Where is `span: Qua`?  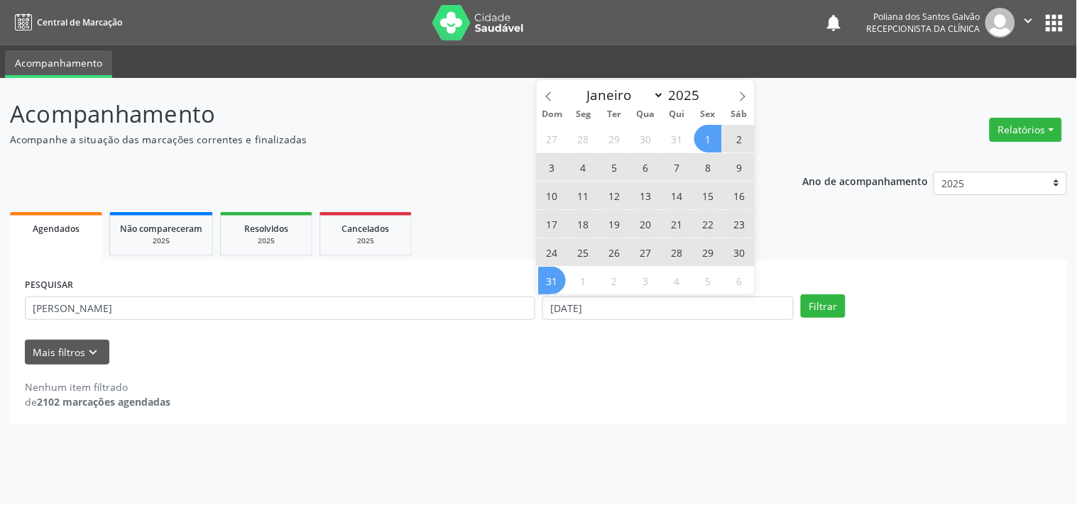
span: Qua is located at coordinates (646, 114).